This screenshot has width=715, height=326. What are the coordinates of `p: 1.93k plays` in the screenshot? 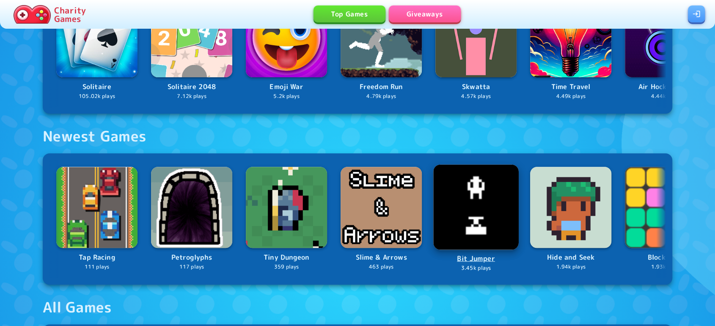 It's located at (665, 267).